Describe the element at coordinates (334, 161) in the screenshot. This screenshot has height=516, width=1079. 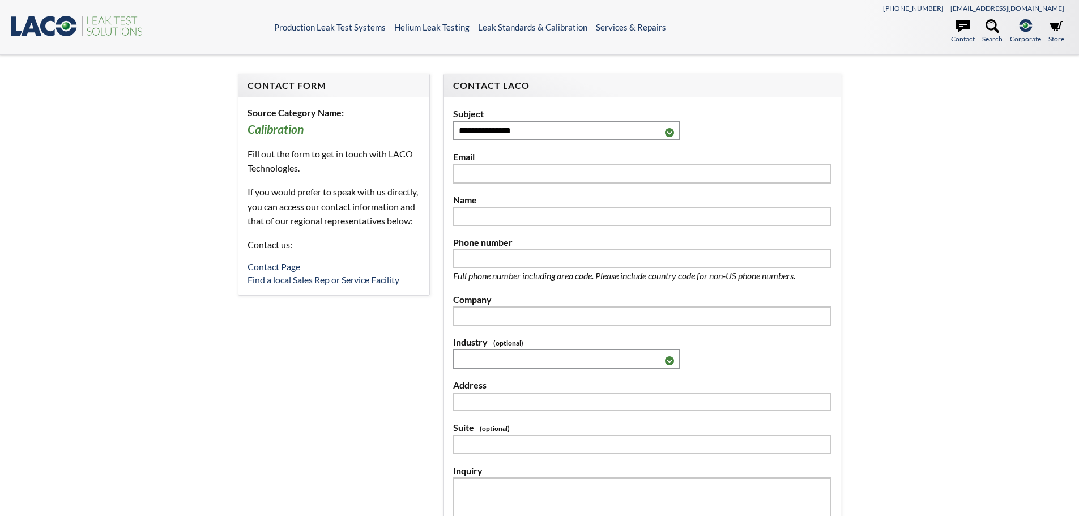
I see `p: Fill out the form to get in touch with LACO Technologies.` at that location.